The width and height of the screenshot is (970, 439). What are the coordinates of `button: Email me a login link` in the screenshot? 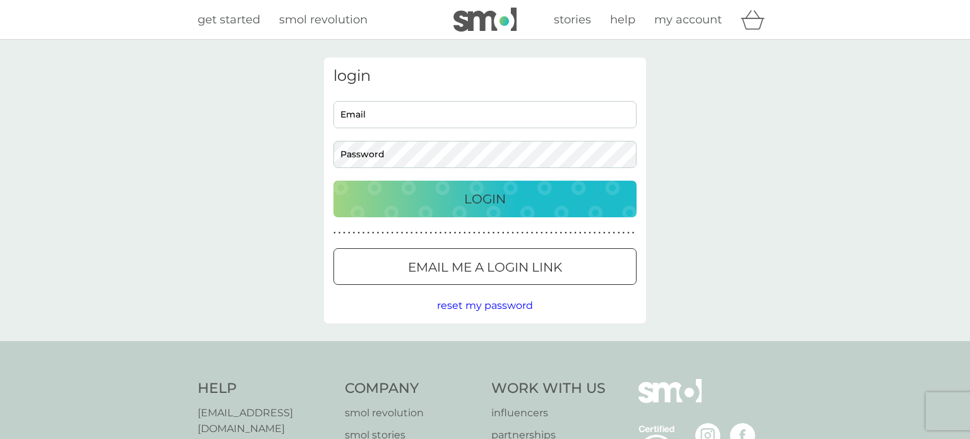 It's located at (485, 267).